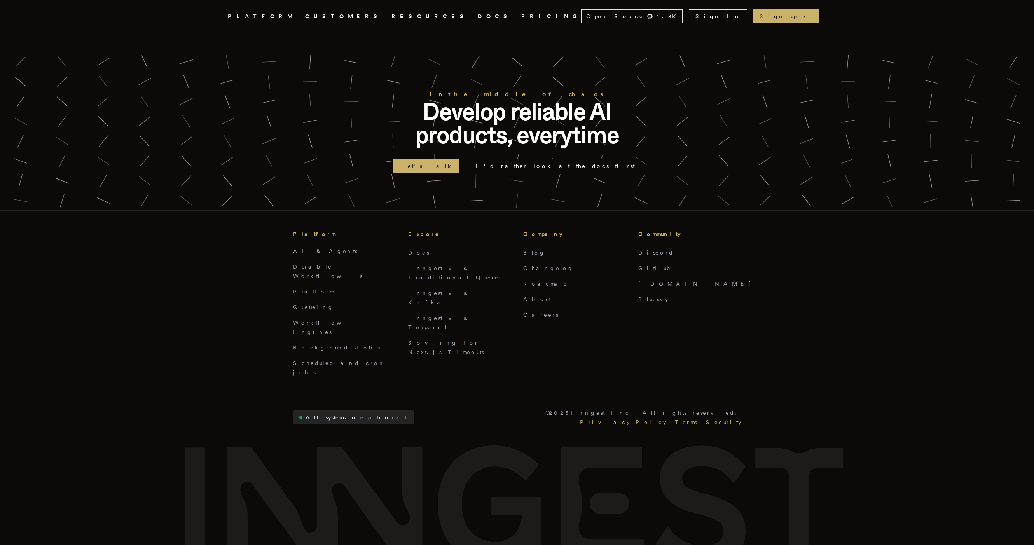  Describe the element at coordinates (718, 16) in the screenshot. I see `a: Sign In` at that location.